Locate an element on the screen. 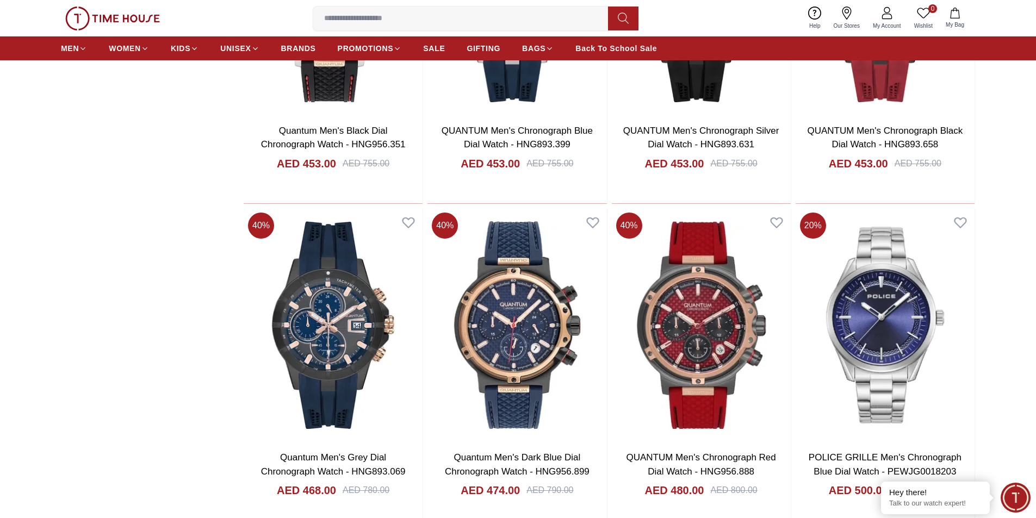 The width and height of the screenshot is (1036, 518). a: Help is located at coordinates (815, 18).